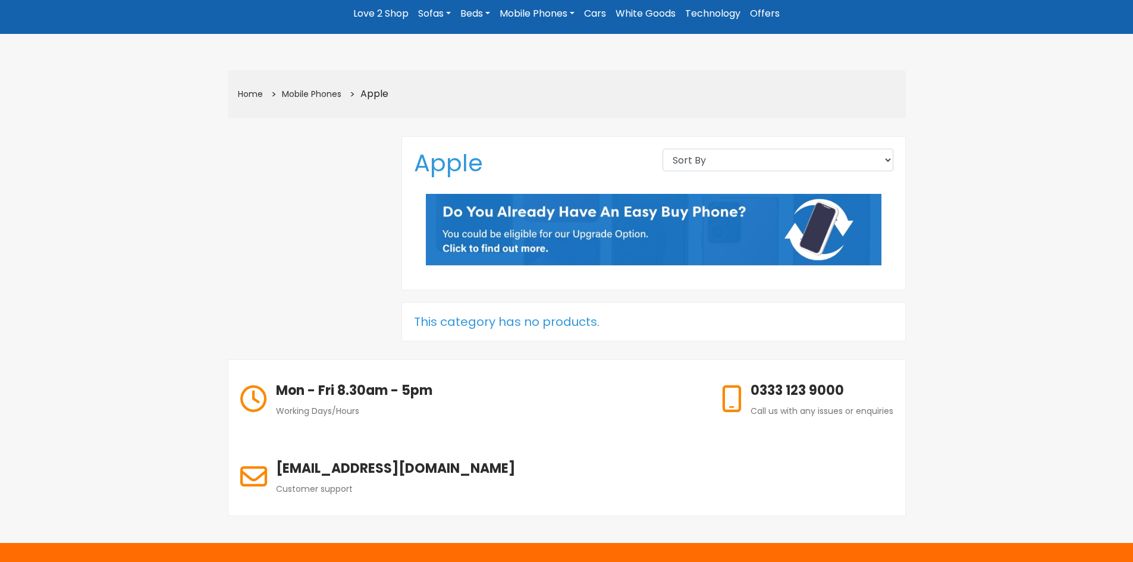 Image resolution: width=1133 pixels, height=562 pixels. Describe the element at coordinates (475, 14) in the screenshot. I see `a: Beds` at that location.